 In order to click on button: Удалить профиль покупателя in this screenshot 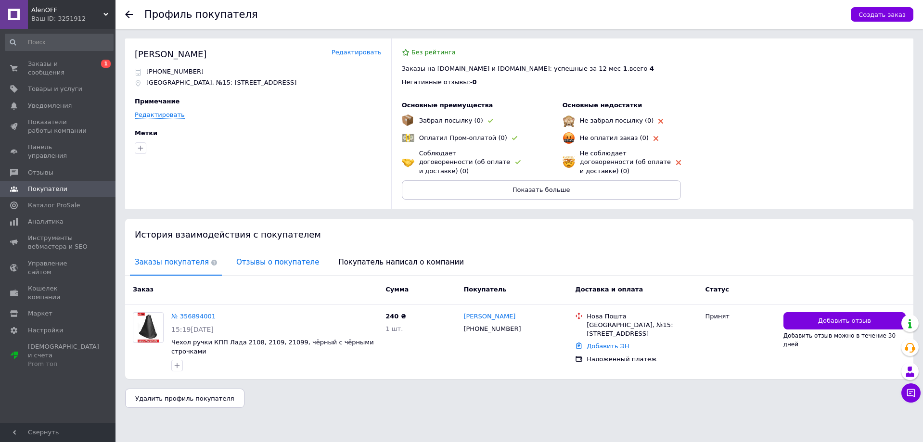, I will do `click(185, 399)`.